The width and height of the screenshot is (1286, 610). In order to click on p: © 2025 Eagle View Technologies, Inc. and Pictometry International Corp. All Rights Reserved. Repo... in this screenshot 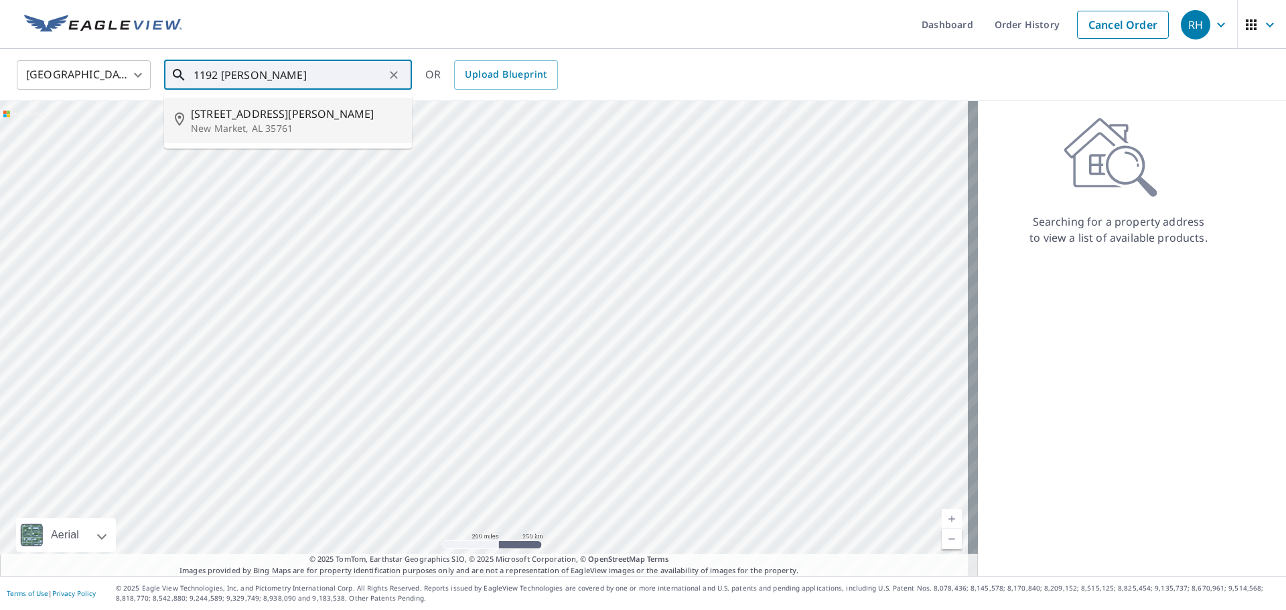, I will do `click(697, 594)`.